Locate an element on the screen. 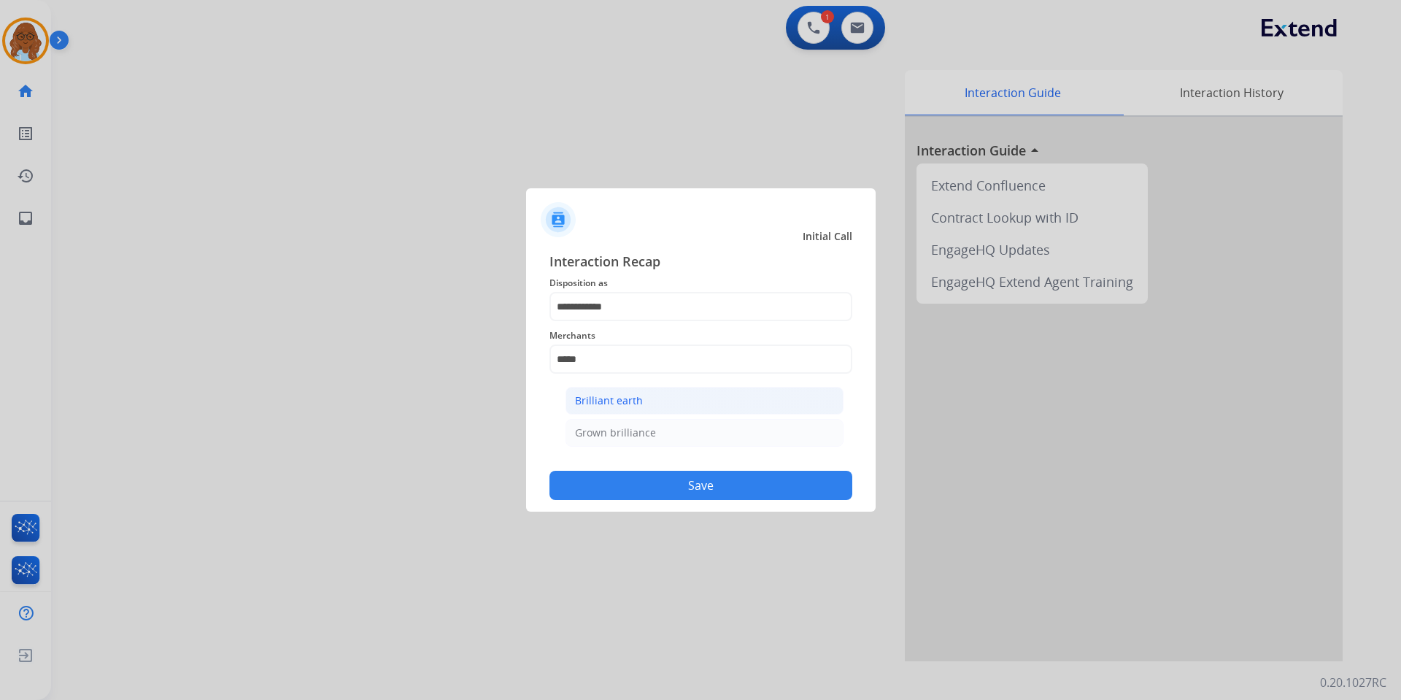 The width and height of the screenshot is (1401, 700). span: Initial Call is located at coordinates (827, 236).